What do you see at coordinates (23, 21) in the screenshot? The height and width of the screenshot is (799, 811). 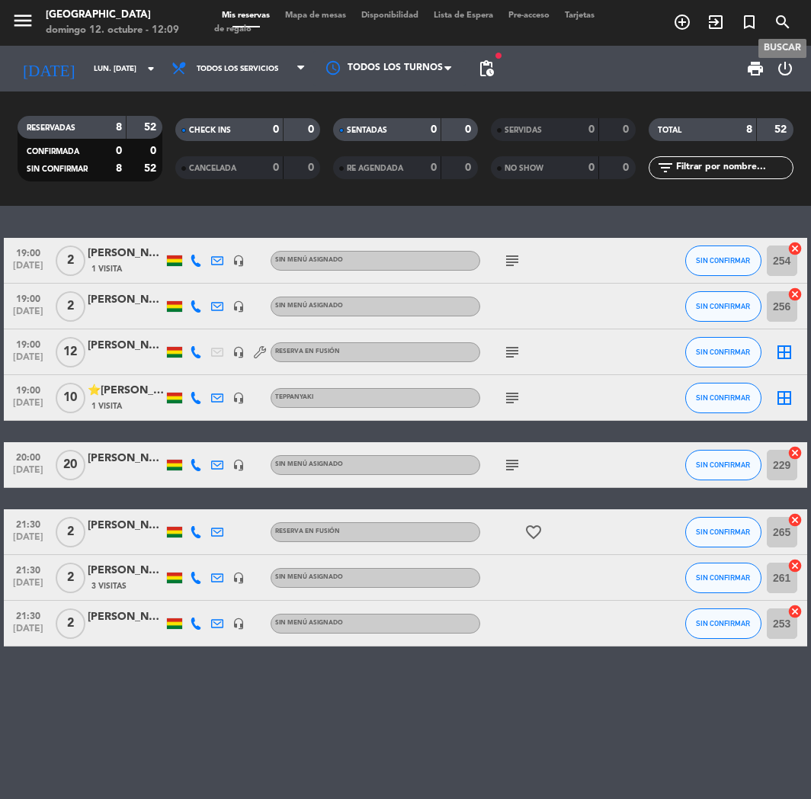 I see `i: menu` at bounding box center [23, 21].